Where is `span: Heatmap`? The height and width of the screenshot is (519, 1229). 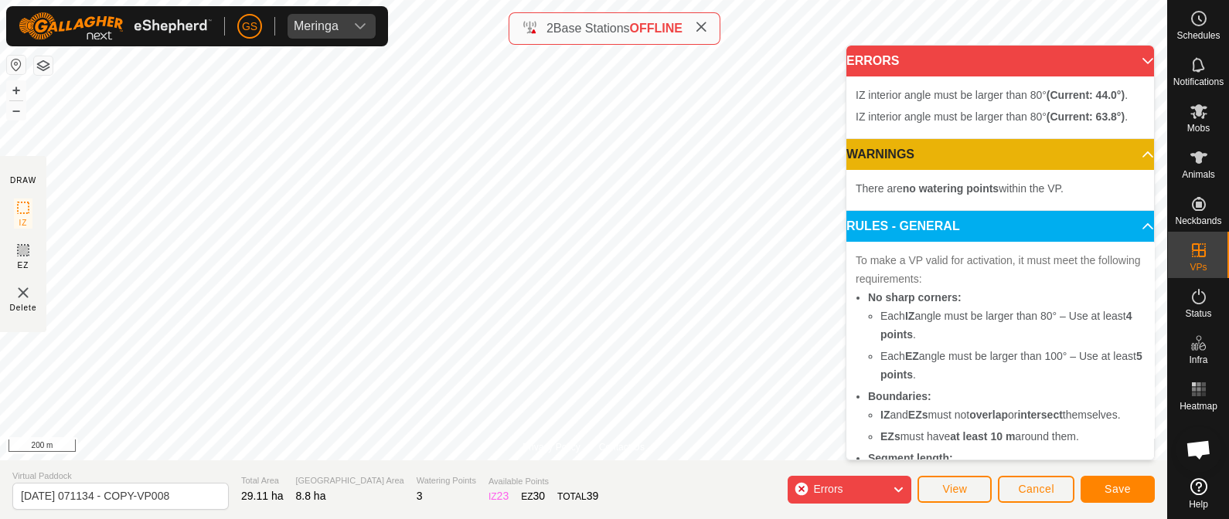
span: Heatmap is located at coordinates (1198, 406).